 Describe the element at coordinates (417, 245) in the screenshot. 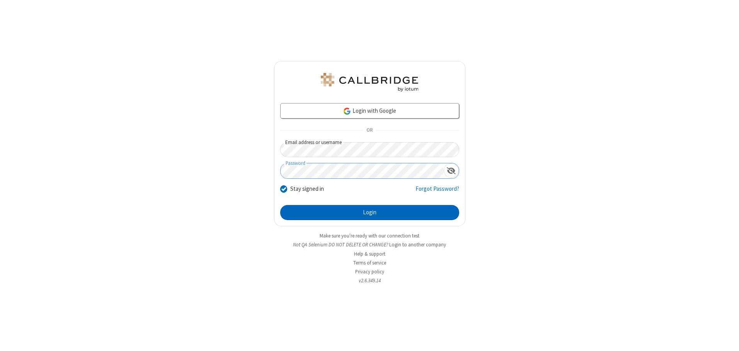

I see `button: Login to another company` at that location.